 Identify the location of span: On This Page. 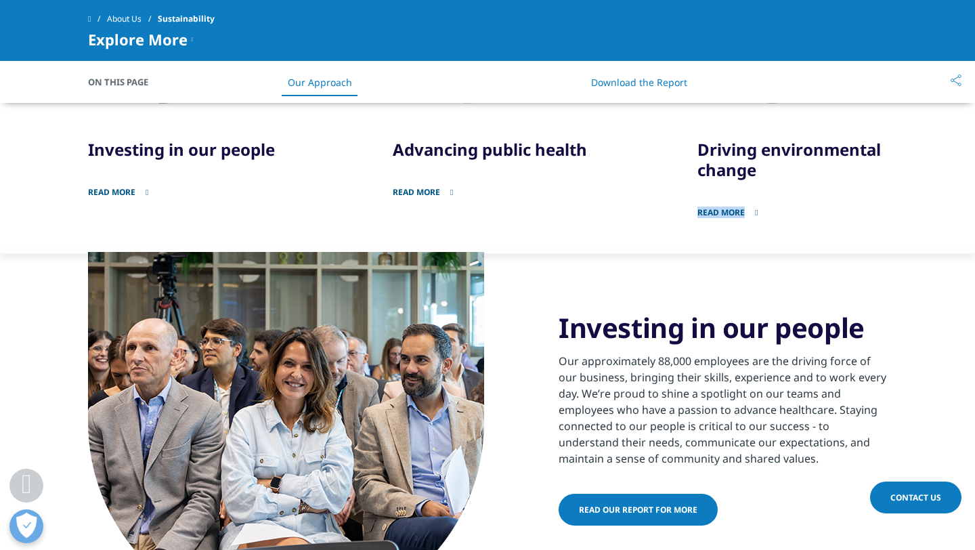
(125, 82).